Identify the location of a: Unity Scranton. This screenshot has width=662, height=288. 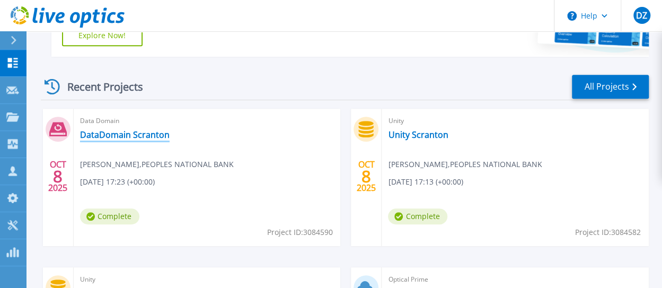
(418, 135).